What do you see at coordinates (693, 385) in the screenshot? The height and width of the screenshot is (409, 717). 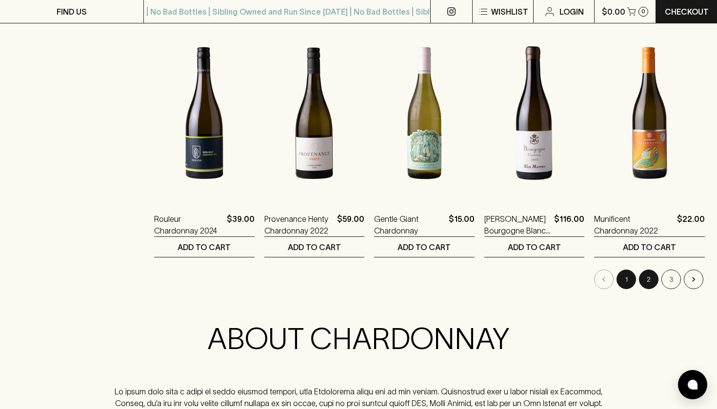 I see `img: bubble-icon` at bounding box center [693, 385].